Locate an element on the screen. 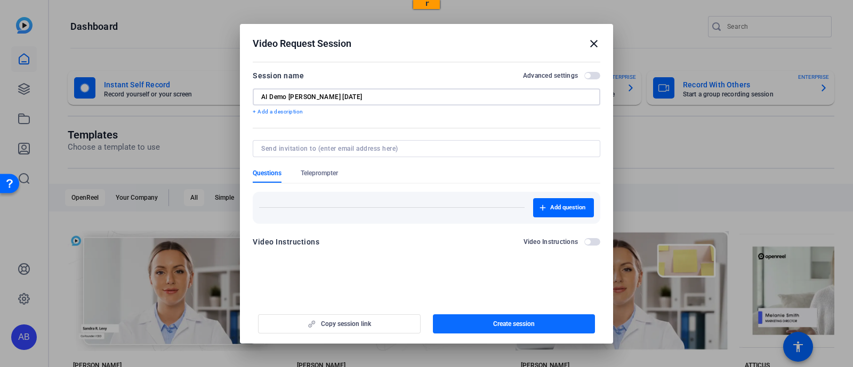 The image size is (853, 367). span: Add question is located at coordinates (567, 208).